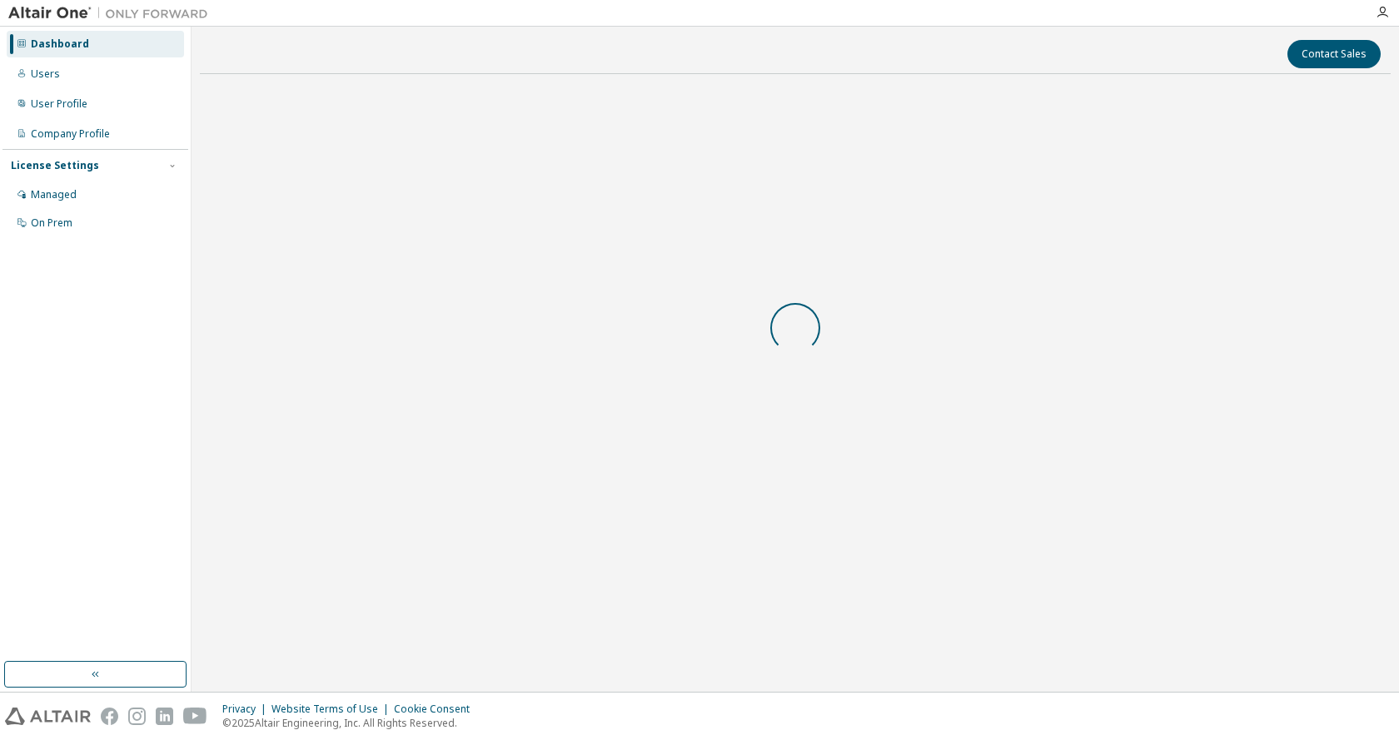 This screenshot has height=740, width=1399. Describe the element at coordinates (164, 716) in the screenshot. I see `img: linkedin.svg` at that location.